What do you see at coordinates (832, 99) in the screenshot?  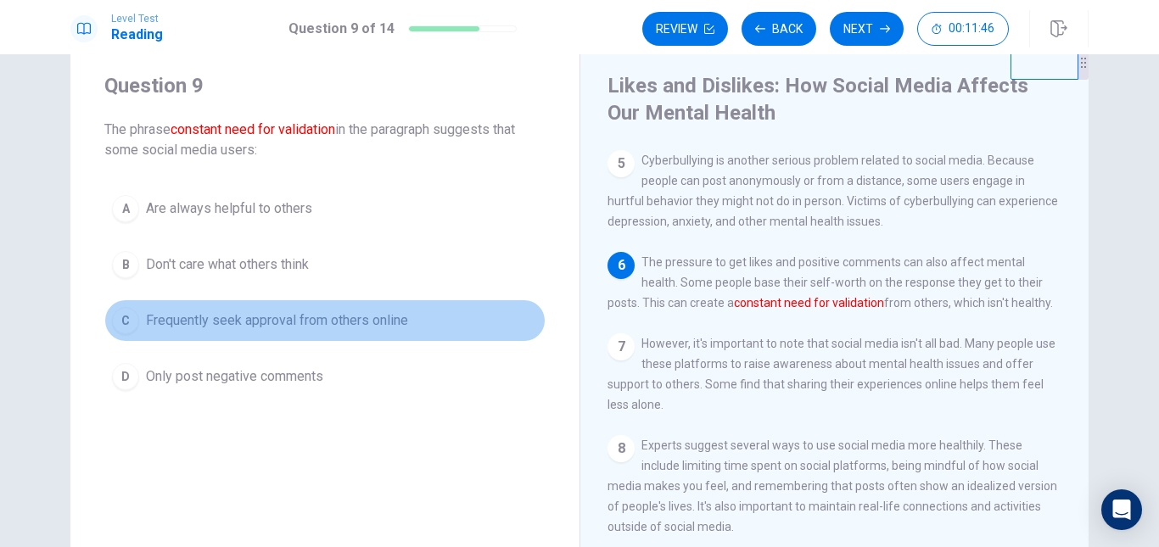 I see `h4: Likes and Dislikes: How Social Media Affects Our Mental Health` at bounding box center [832, 99].